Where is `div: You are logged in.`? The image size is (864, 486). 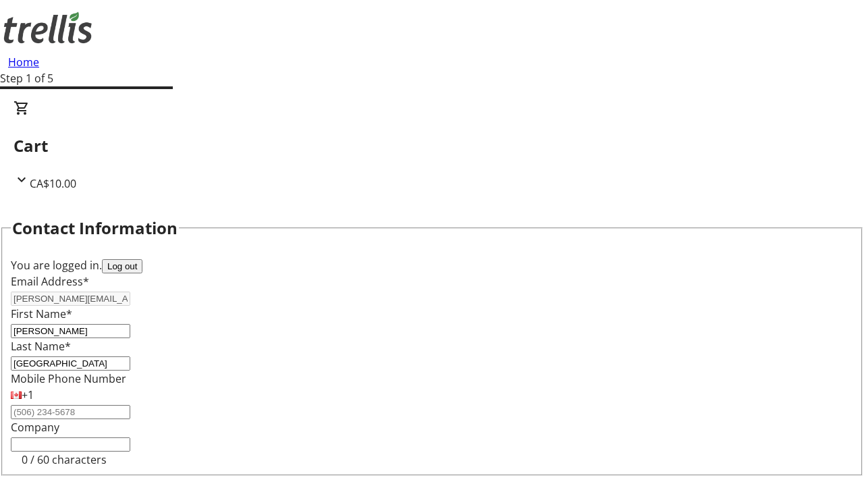 div: You are logged in. is located at coordinates (432, 265).